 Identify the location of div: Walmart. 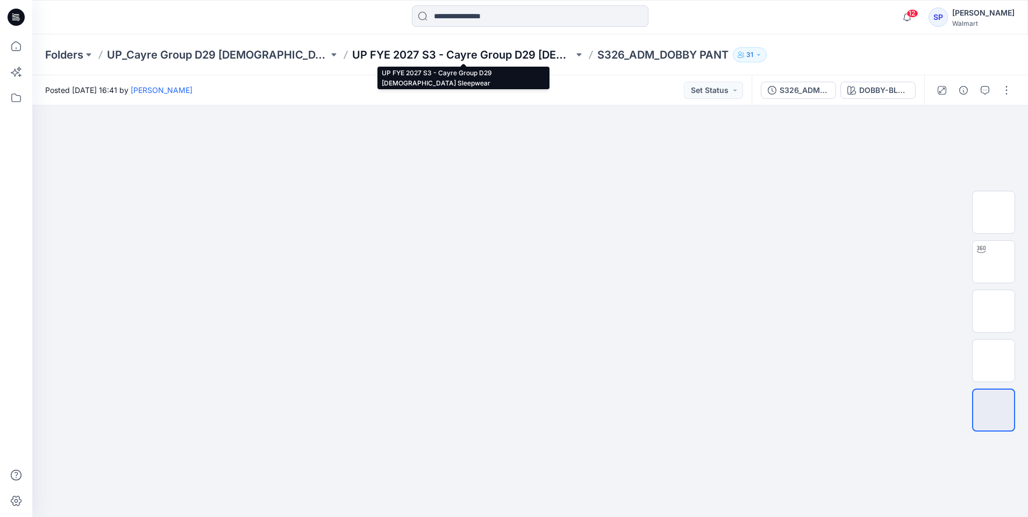
(983, 23).